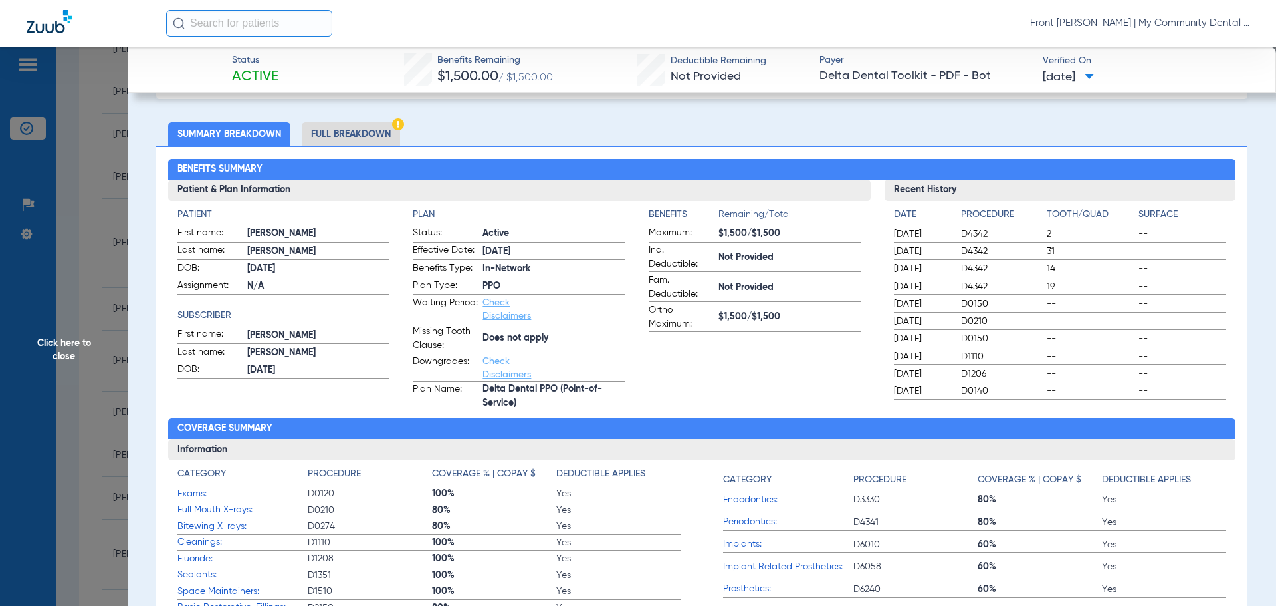  I want to click on span: Benefits Type:, so click(445, 269).